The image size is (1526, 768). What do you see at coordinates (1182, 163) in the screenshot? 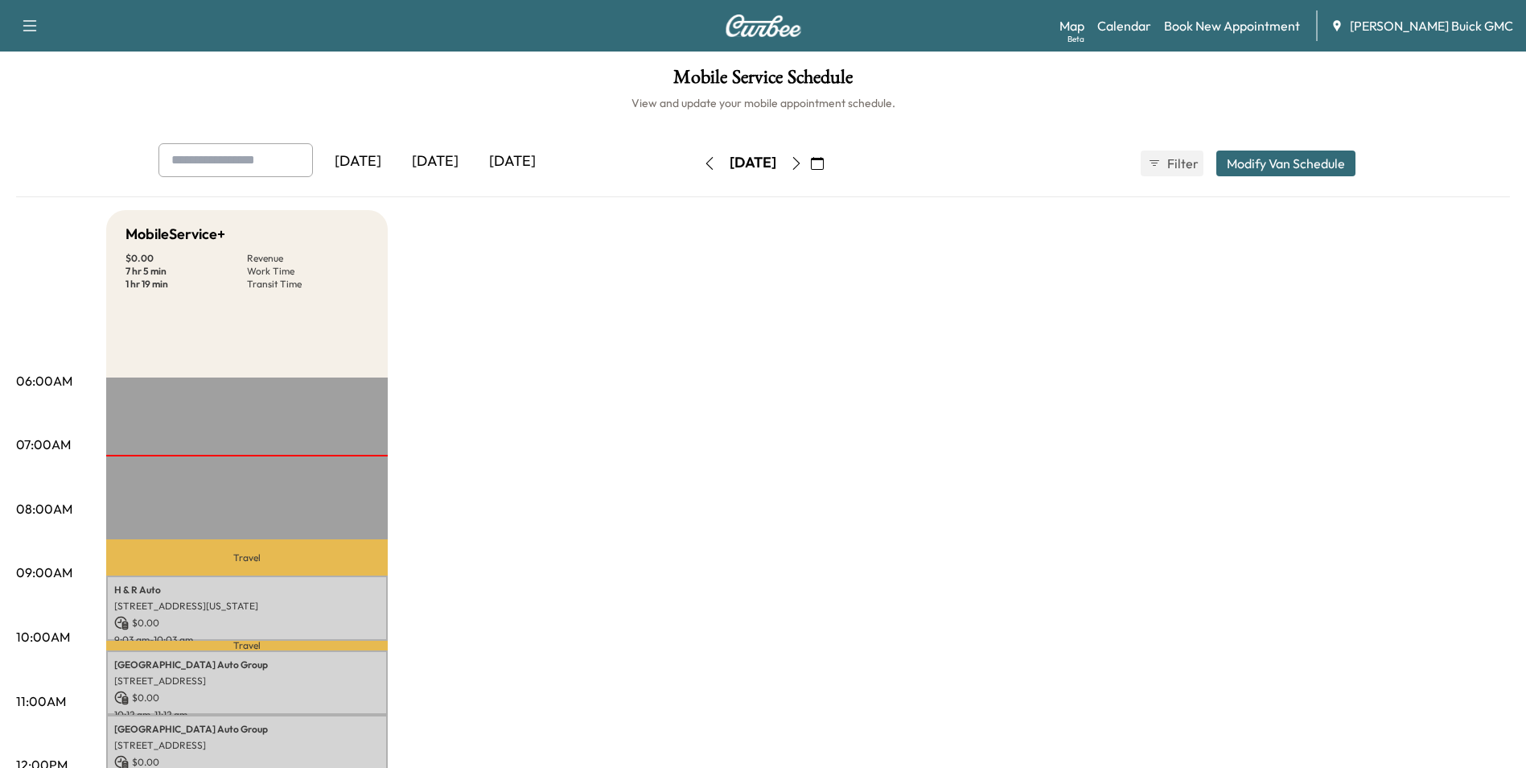
I see `span: Filter` at bounding box center [1182, 163].